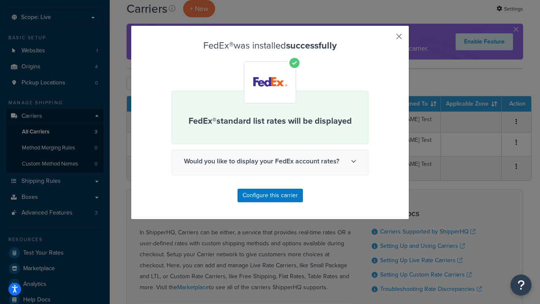  What do you see at coordinates (270, 82) in the screenshot?
I see `img: FedEx®` at bounding box center [270, 82].